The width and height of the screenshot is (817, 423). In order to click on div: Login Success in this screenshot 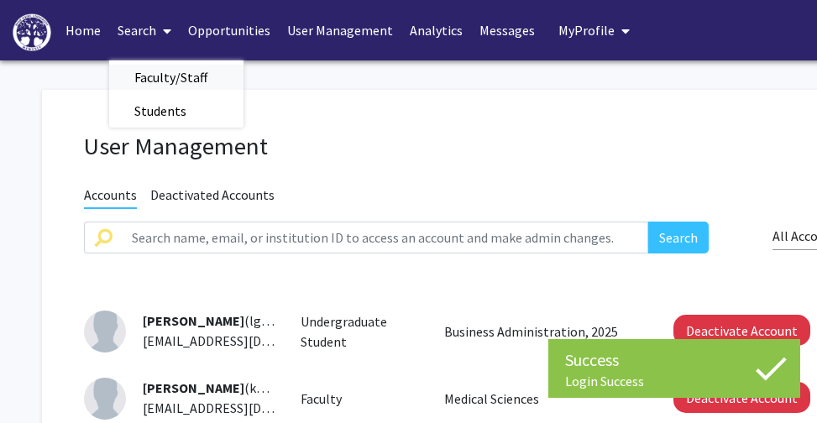, I will do `click(674, 381)`.